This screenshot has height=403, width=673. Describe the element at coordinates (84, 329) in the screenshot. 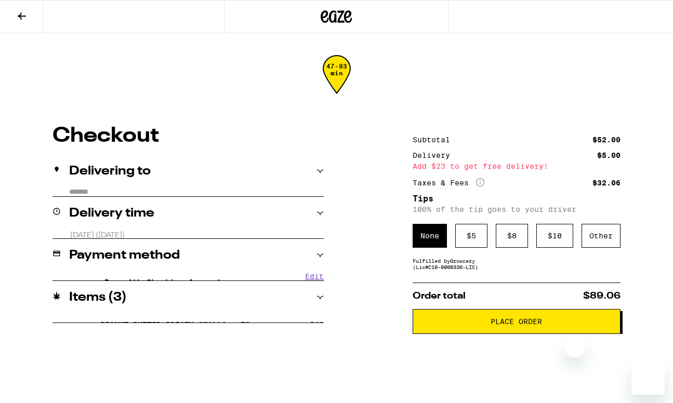

I see `img: Peanut Butter Breath Smalls - 7g` at that location.